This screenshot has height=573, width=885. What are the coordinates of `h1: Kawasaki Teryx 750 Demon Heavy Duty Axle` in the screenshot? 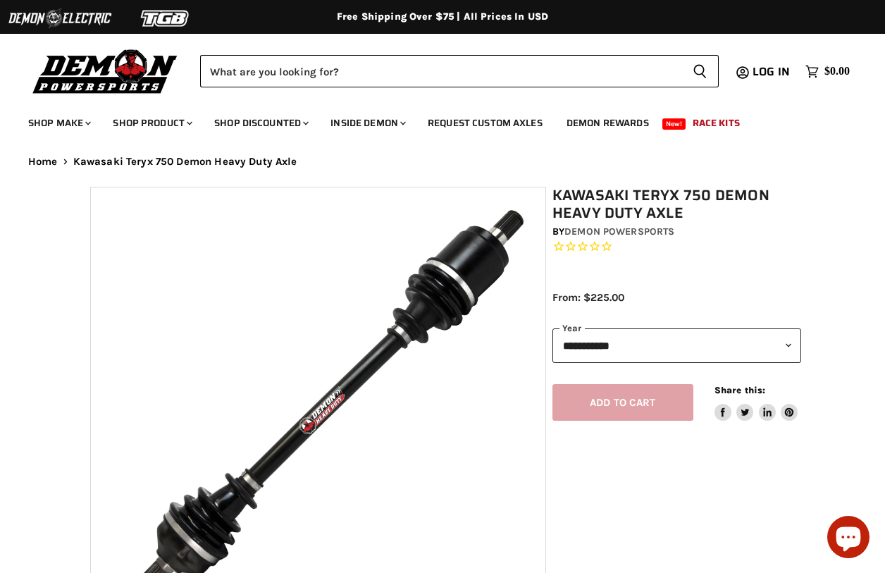 It's located at (676, 204).